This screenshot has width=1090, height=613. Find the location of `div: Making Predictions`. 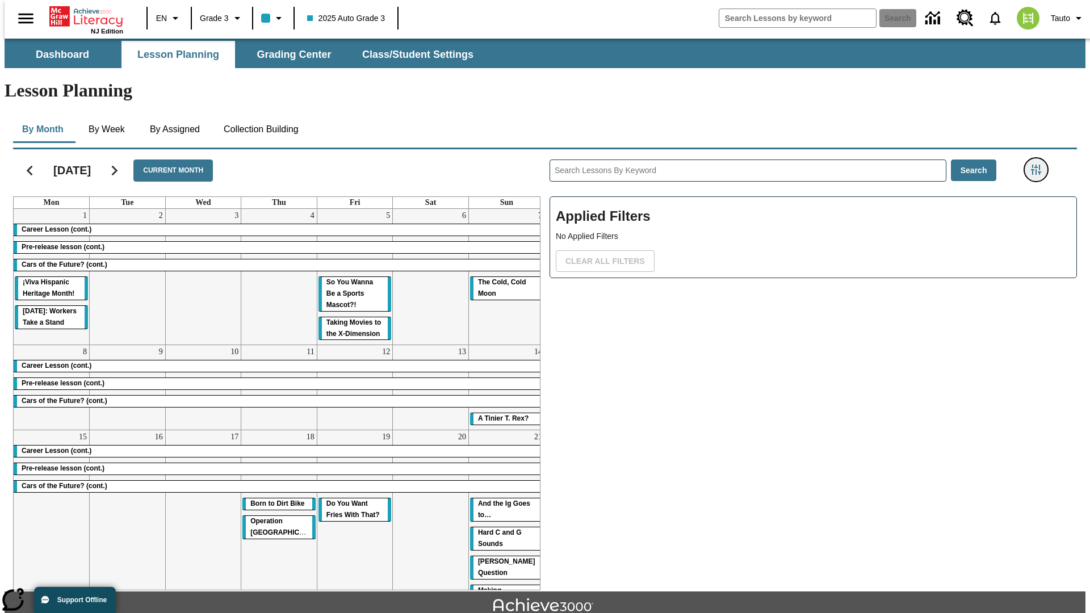

div: Making Predictions is located at coordinates (506, 597).